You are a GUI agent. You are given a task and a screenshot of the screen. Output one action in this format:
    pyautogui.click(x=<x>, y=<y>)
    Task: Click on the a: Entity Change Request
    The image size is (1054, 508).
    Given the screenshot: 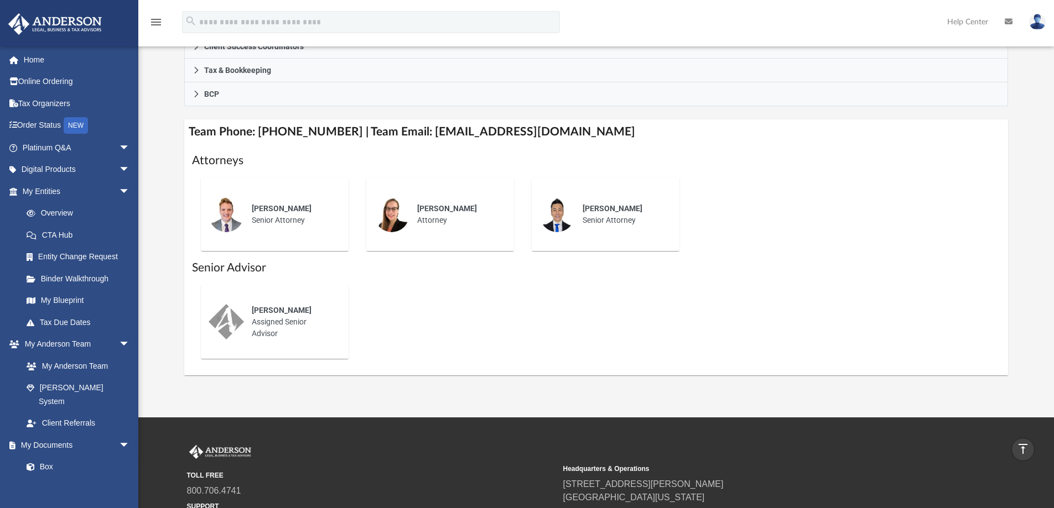 What is the action you would take?
    pyautogui.click(x=81, y=257)
    